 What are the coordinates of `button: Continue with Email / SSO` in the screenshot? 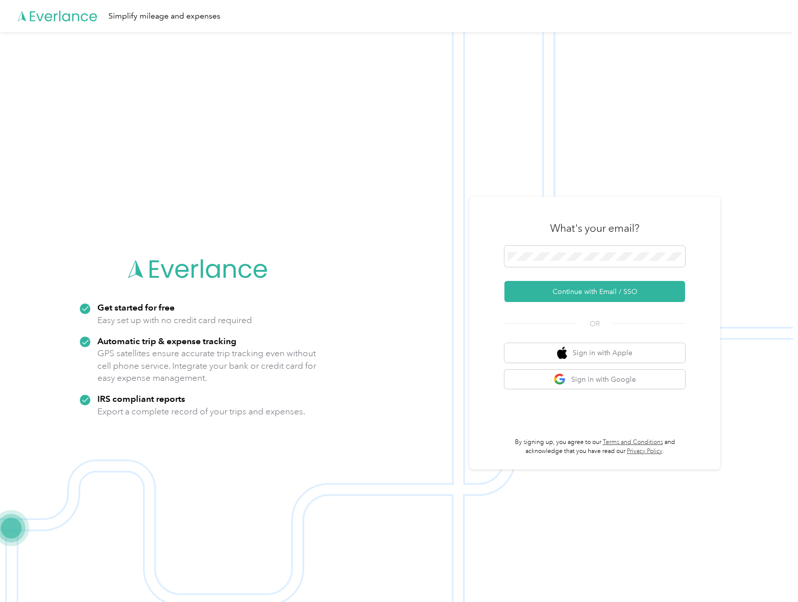 It's located at (595, 292).